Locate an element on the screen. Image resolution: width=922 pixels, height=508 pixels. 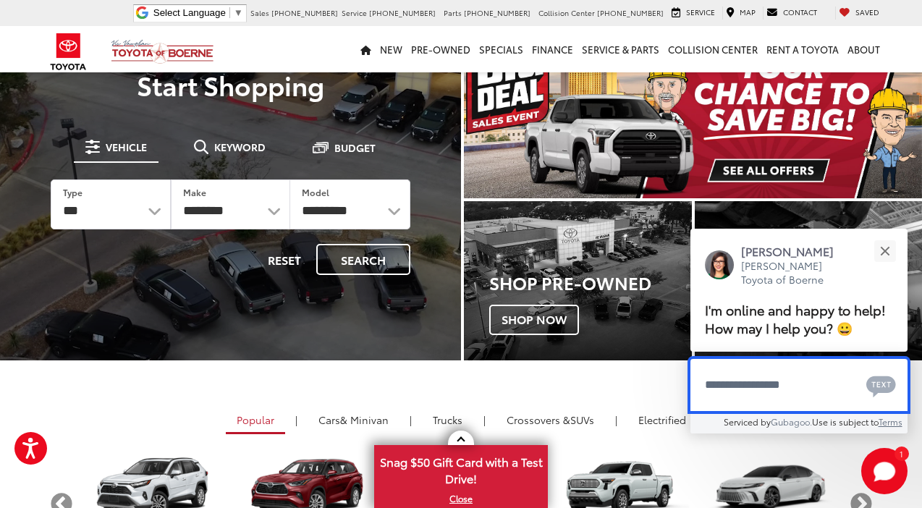
img: Vic Vaughan Toyota of Boerne is located at coordinates (162, 51).